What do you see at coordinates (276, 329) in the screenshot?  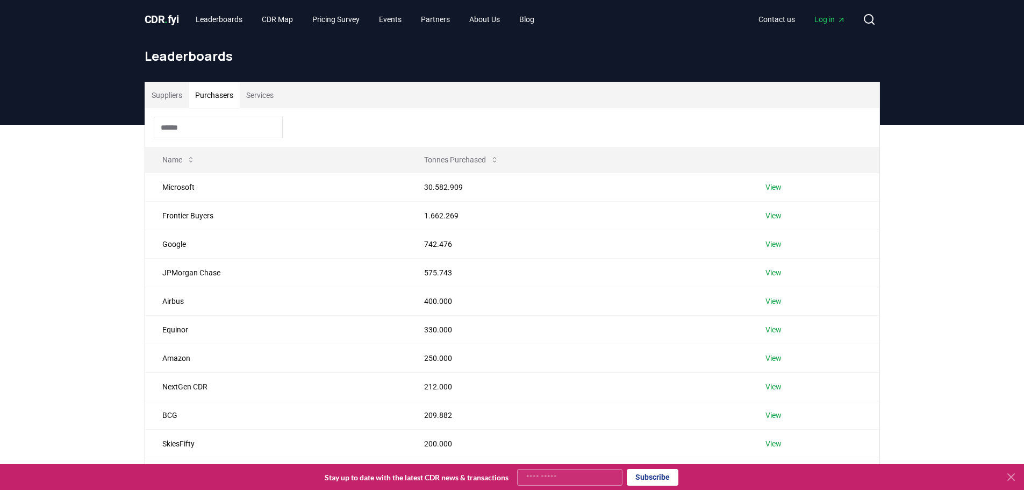 I see `td: Equinor` at bounding box center [276, 329].